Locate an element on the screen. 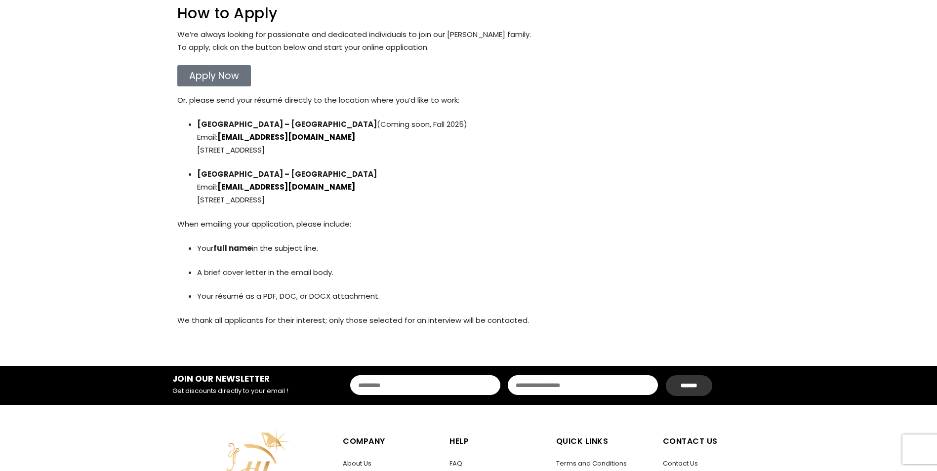 Image resolution: width=937 pixels, height=471 pixels. a: Terms and Conditions is located at coordinates (591, 463).